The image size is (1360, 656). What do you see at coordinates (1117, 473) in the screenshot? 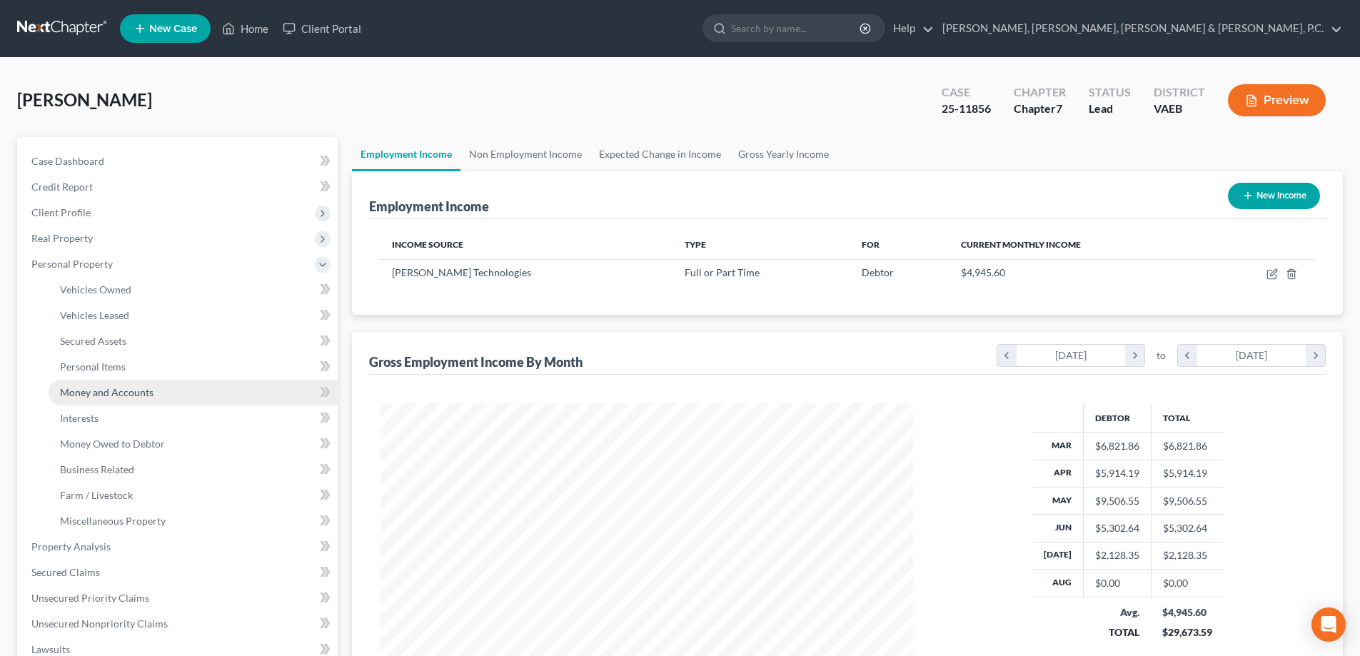
I see `div: $5,914.19` at bounding box center [1117, 473].